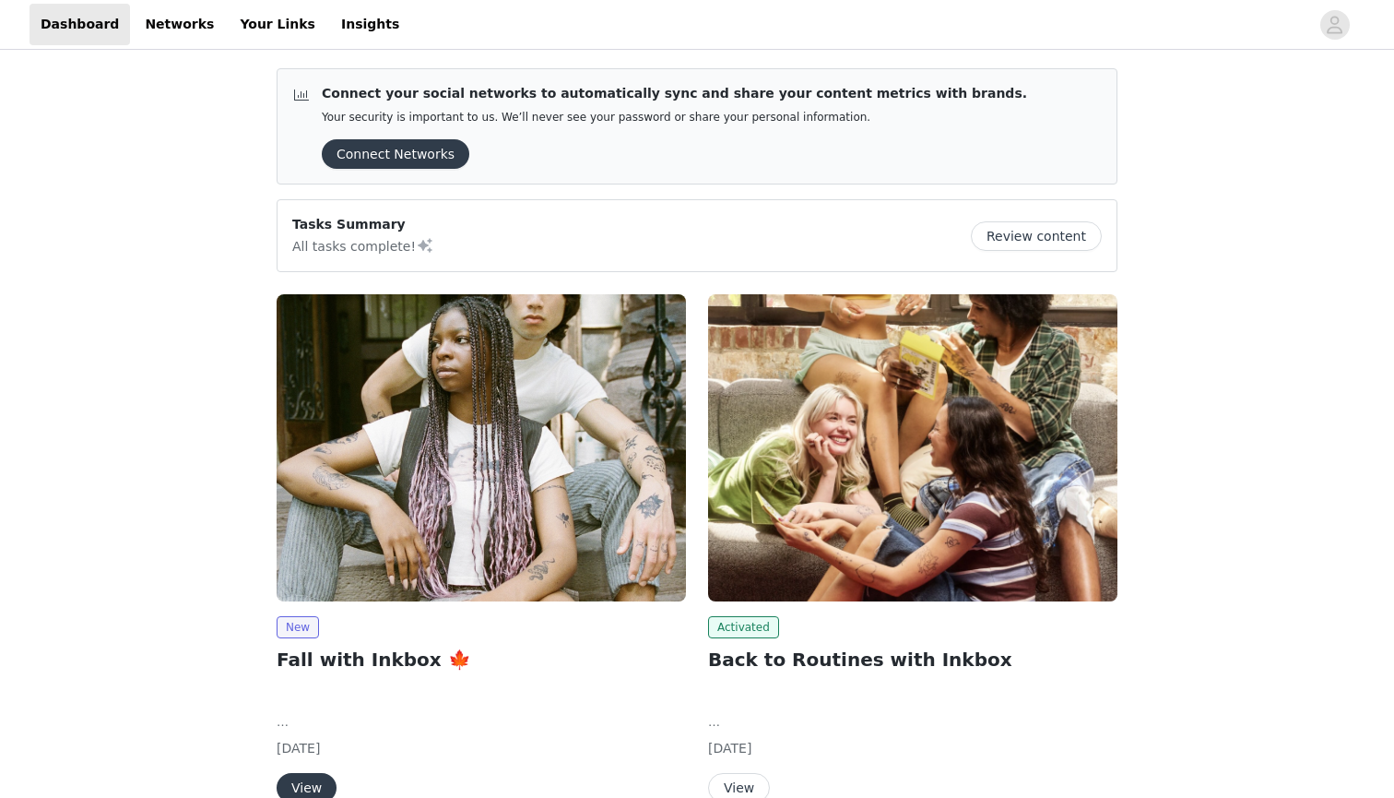 This screenshot has width=1394, height=798. What do you see at coordinates (278, 24) in the screenshot?
I see `a: Your Links` at bounding box center [278, 24].